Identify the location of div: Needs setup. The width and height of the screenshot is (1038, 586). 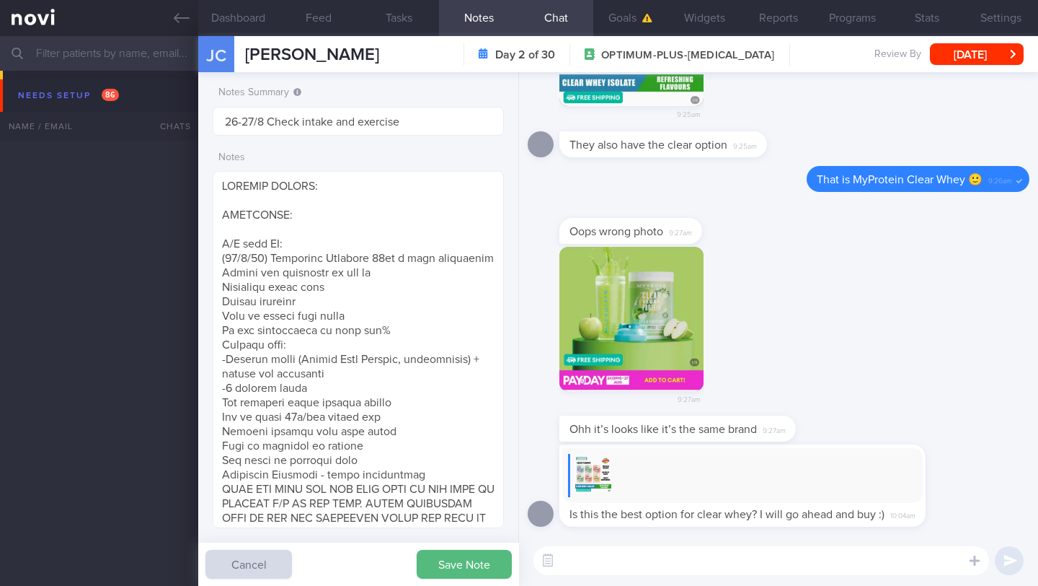
(69, 95).